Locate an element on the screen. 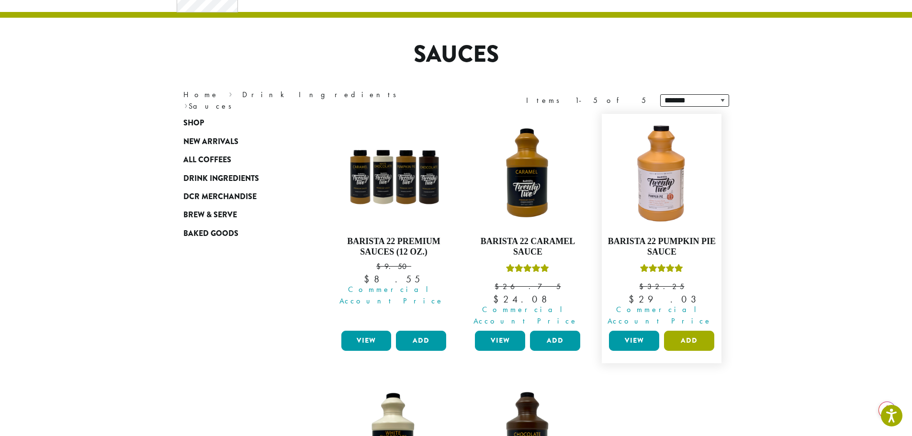  bdi: 29.03 is located at coordinates (662, 299).